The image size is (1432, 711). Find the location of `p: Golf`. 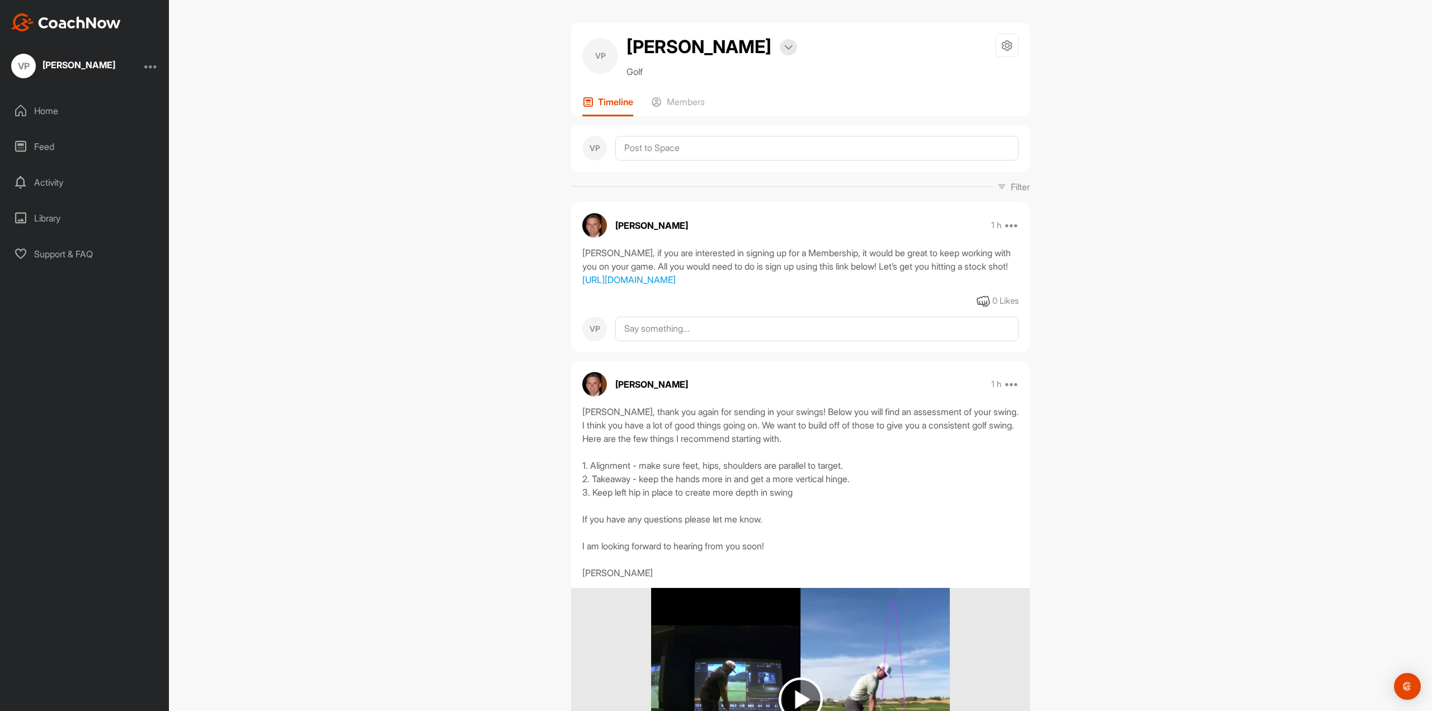

p: Golf is located at coordinates (712, 72).